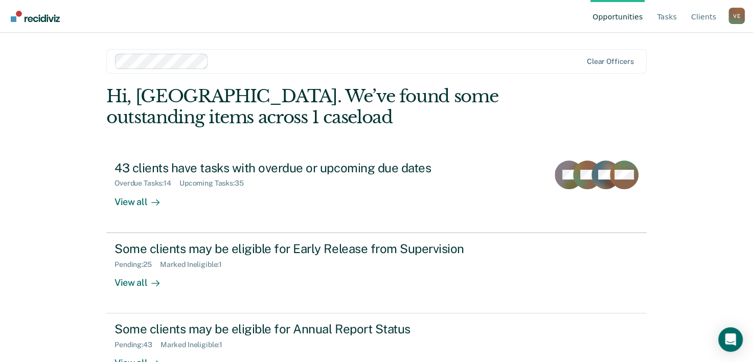 The image size is (753, 362). I want to click on div: Pending : 43, so click(137, 344).